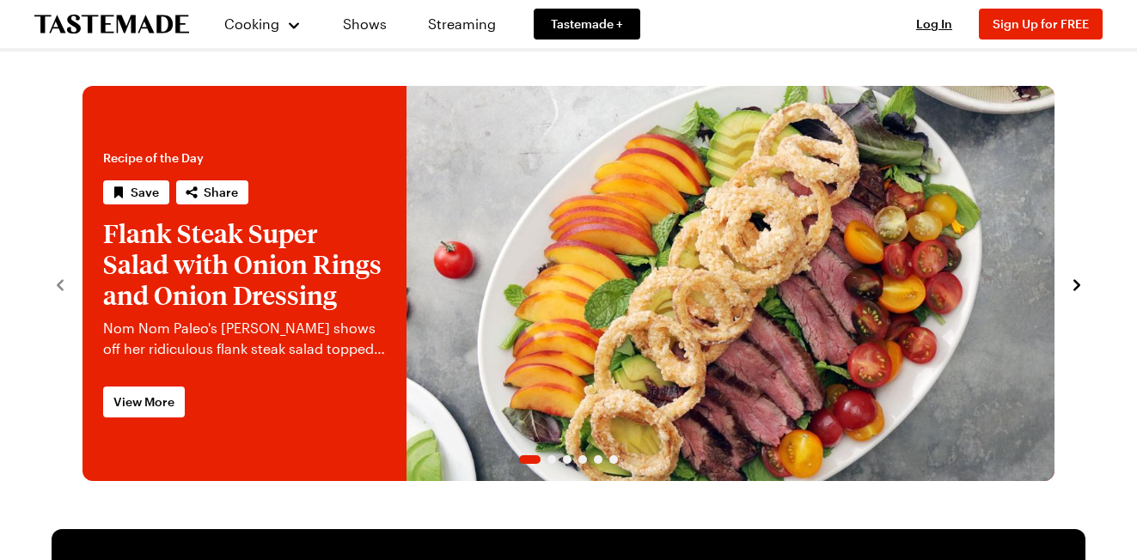  What do you see at coordinates (144, 402) in the screenshot?
I see `span: View More` at bounding box center [144, 402].